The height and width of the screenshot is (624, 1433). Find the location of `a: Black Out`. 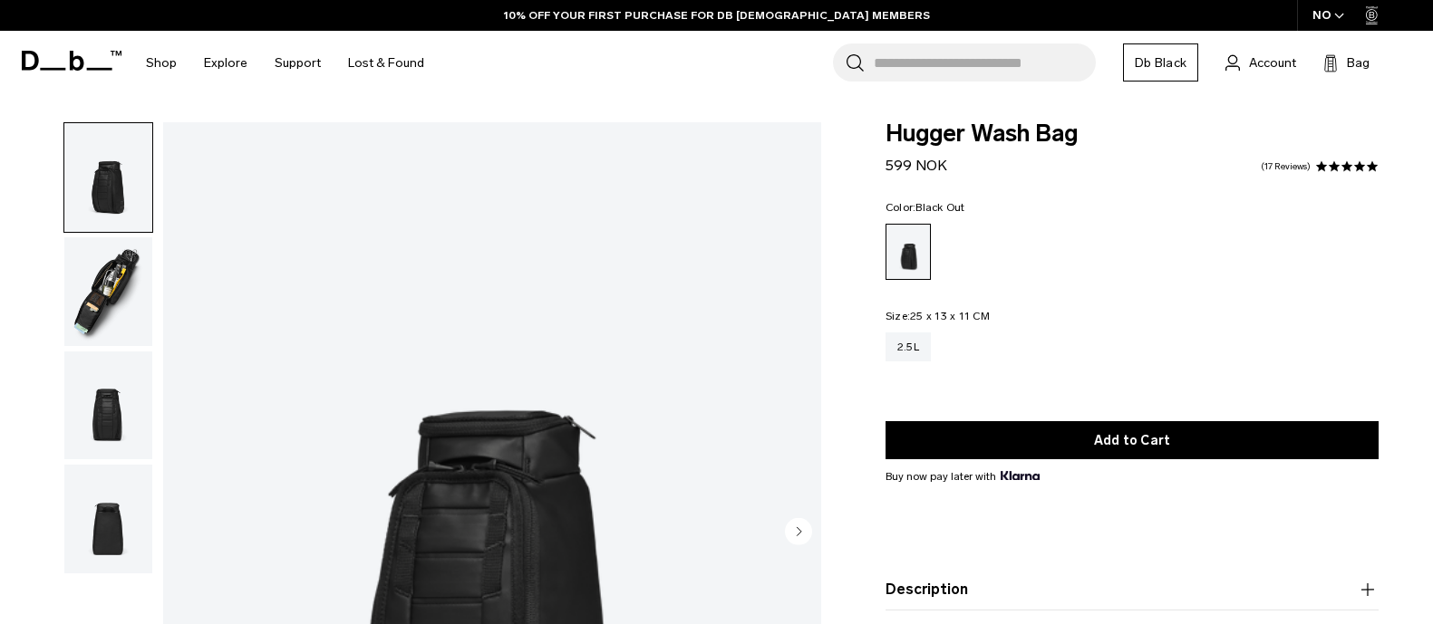

a: Black Out is located at coordinates (908, 252).